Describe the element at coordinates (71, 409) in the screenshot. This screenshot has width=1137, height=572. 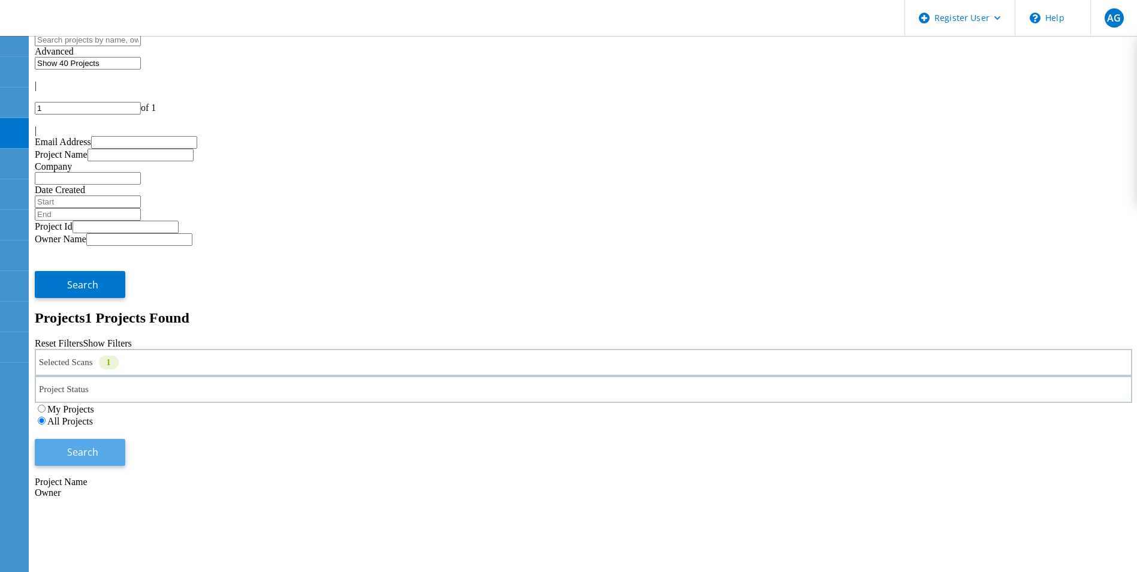
I see `label: My Projects` at that location.